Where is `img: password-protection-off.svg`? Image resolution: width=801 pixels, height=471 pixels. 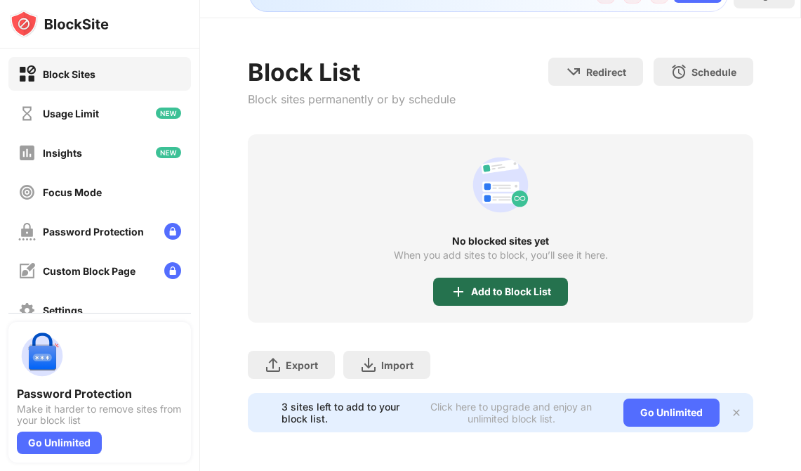
img: password-protection-off.svg is located at coordinates (27, 231).